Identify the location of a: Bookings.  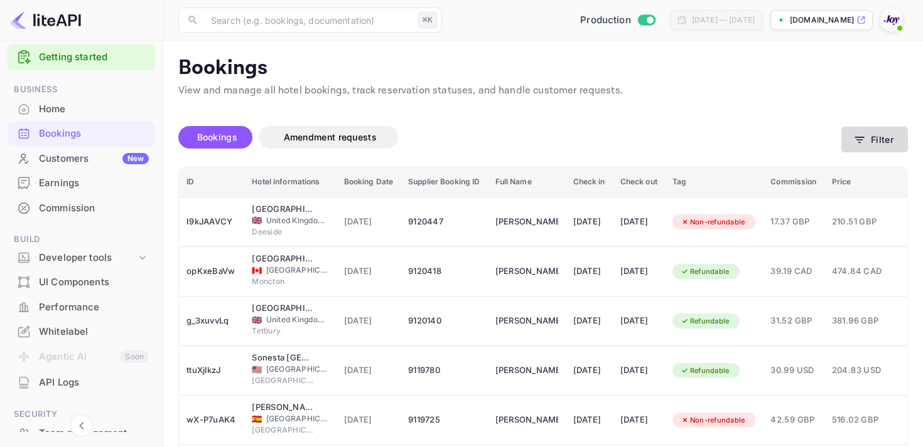
(81, 133).